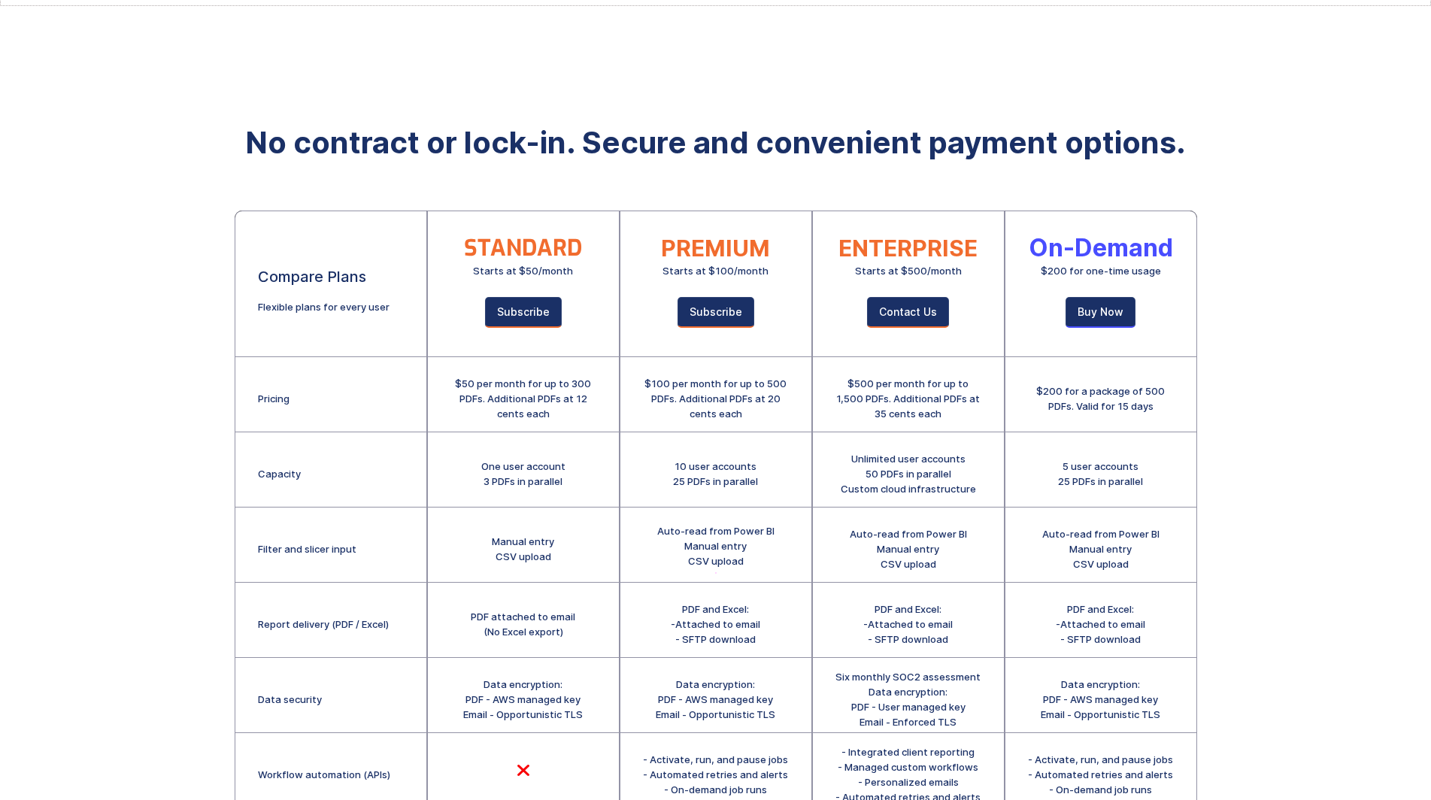 The width and height of the screenshot is (1431, 800). What do you see at coordinates (908, 248) in the screenshot?
I see `div: ENTERPRISE` at bounding box center [908, 248].